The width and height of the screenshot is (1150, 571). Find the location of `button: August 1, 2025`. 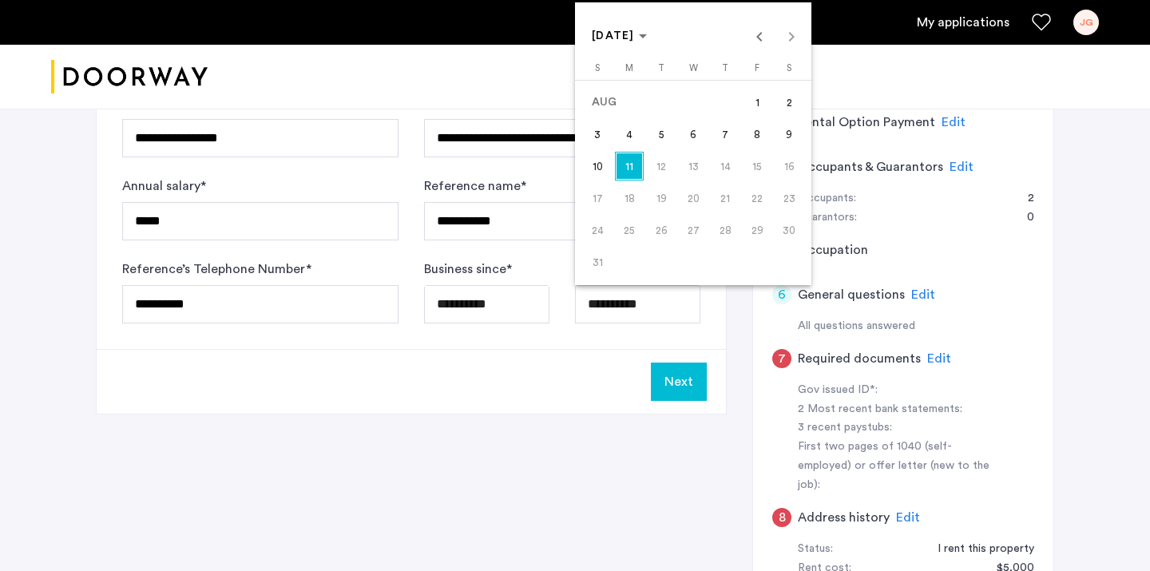

button: August 1, 2025 is located at coordinates (757, 102).